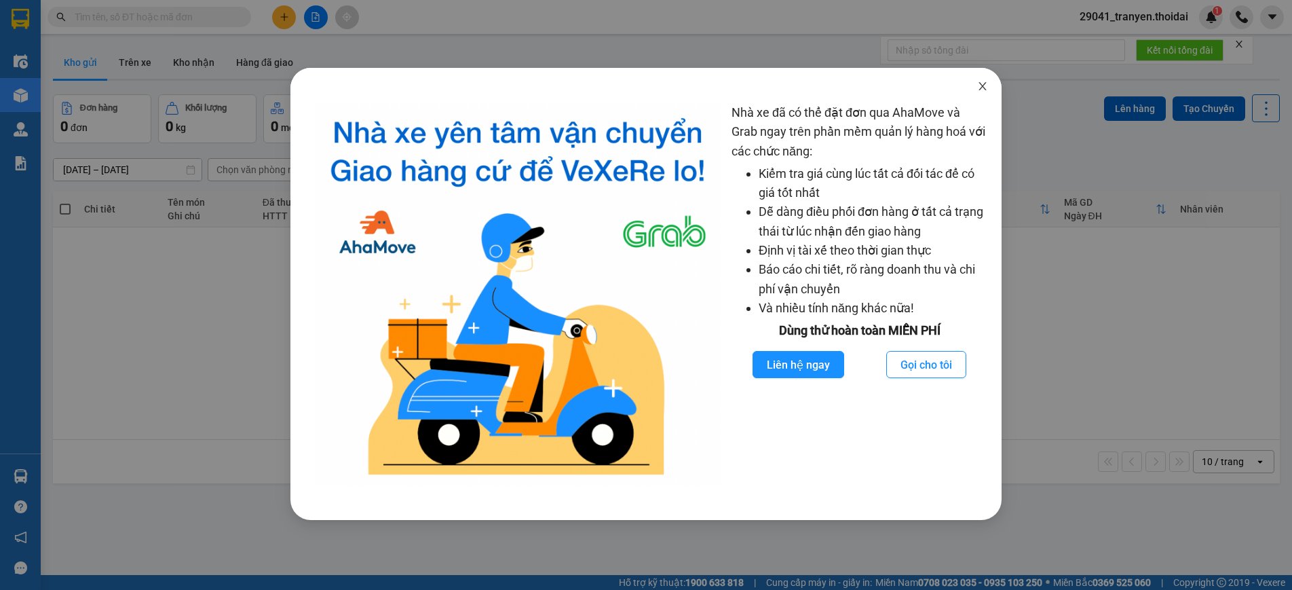 The width and height of the screenshot is (1292, 590). I want to click on button: Close, so click(983, 87).